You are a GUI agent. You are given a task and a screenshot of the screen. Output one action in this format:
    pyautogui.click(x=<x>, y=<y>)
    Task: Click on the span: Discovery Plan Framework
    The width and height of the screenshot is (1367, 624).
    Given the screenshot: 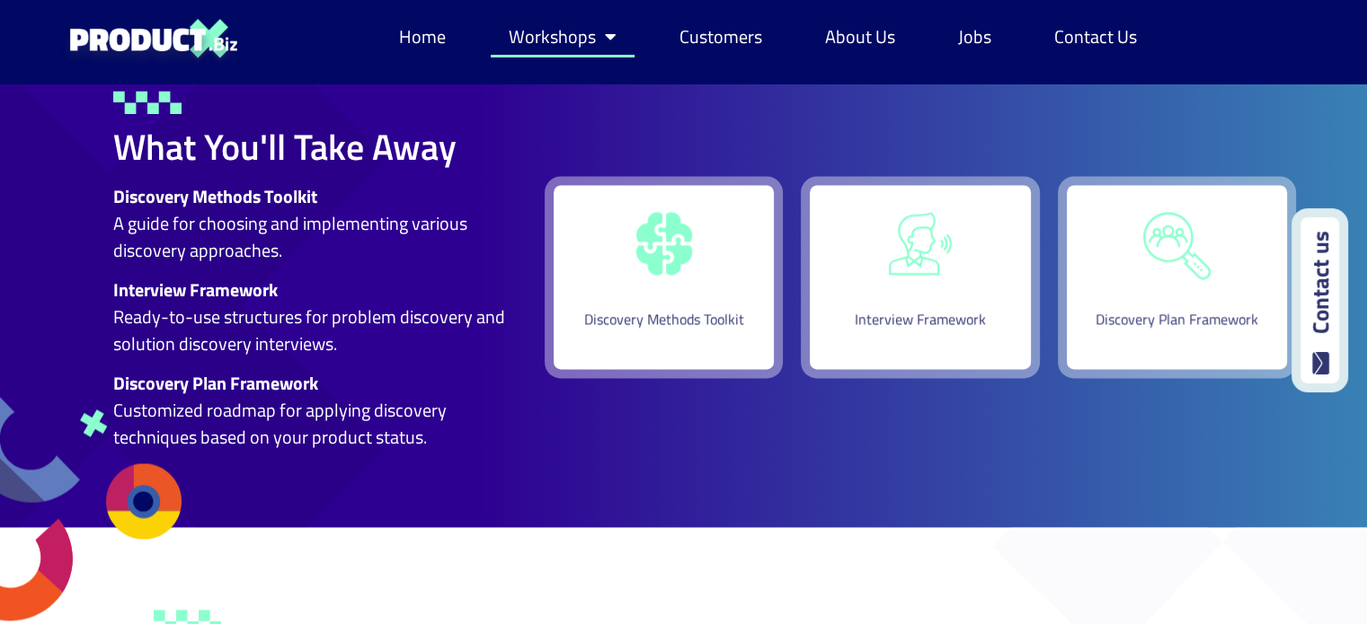 What is the action you would take?
    pyautogui.click(x=1176, y=319)
    